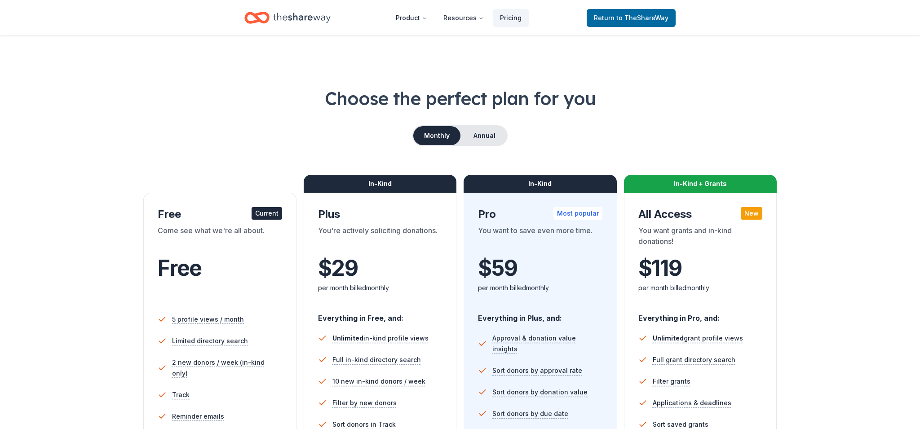 This screenshot has width=920, height=429. I want to click on button: Resources, so click(464, 18).